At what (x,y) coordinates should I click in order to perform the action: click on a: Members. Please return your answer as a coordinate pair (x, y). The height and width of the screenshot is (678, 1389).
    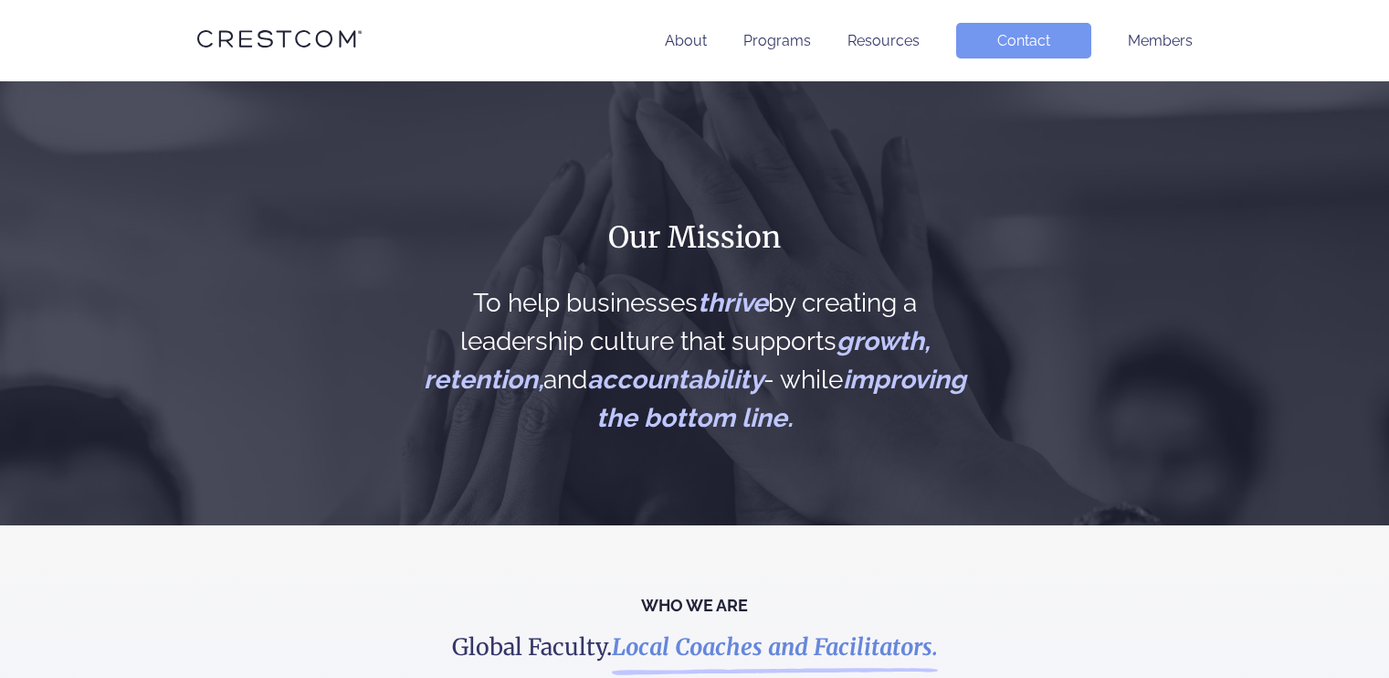
    Looking at the image, I should click on (1160, 40).